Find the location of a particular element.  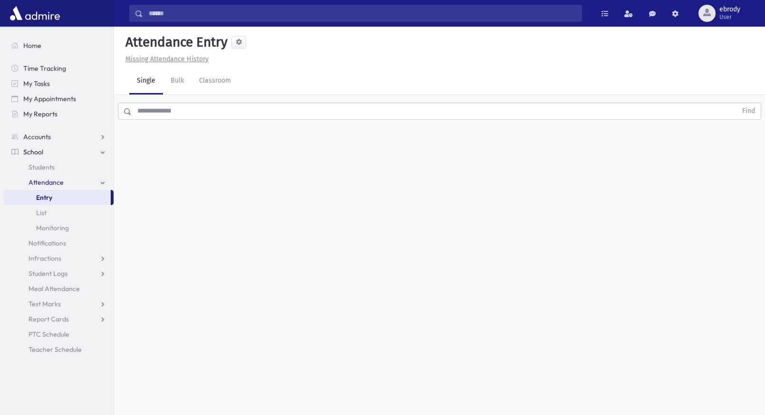

span: PTC Schedule is located at coordinates (49, 334).